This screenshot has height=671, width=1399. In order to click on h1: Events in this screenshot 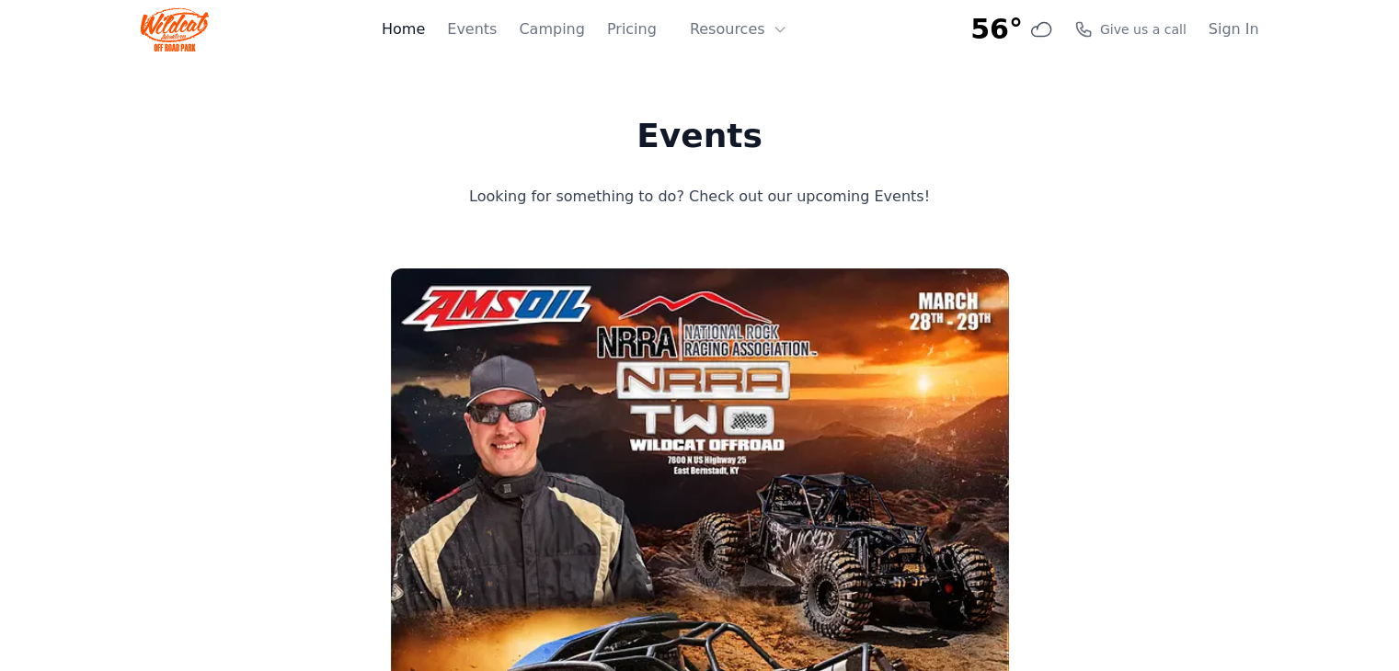, I will do `click(700, 136)`.